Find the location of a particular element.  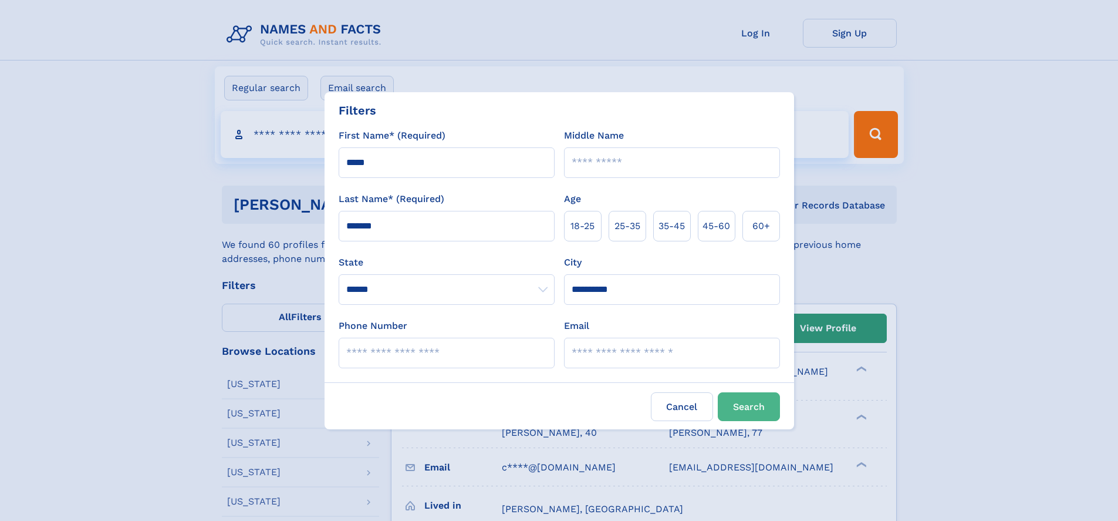

label: First Name* (Required) is located at coordinates (392, 136).